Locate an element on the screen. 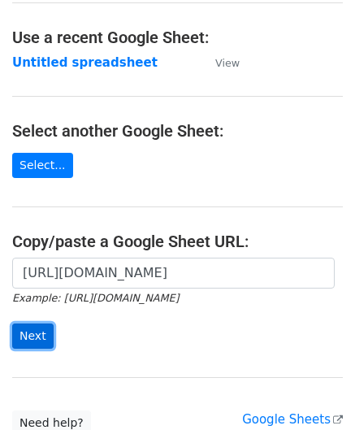  small: View is located at coordinates (228, 63).